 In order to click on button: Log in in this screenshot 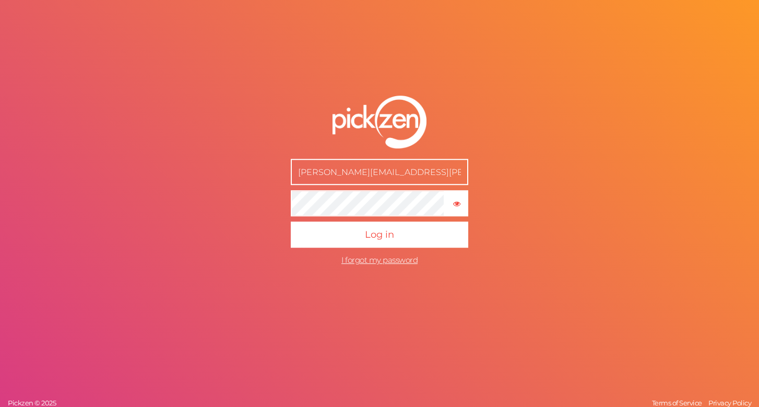, I will do `click(380, 235)`.